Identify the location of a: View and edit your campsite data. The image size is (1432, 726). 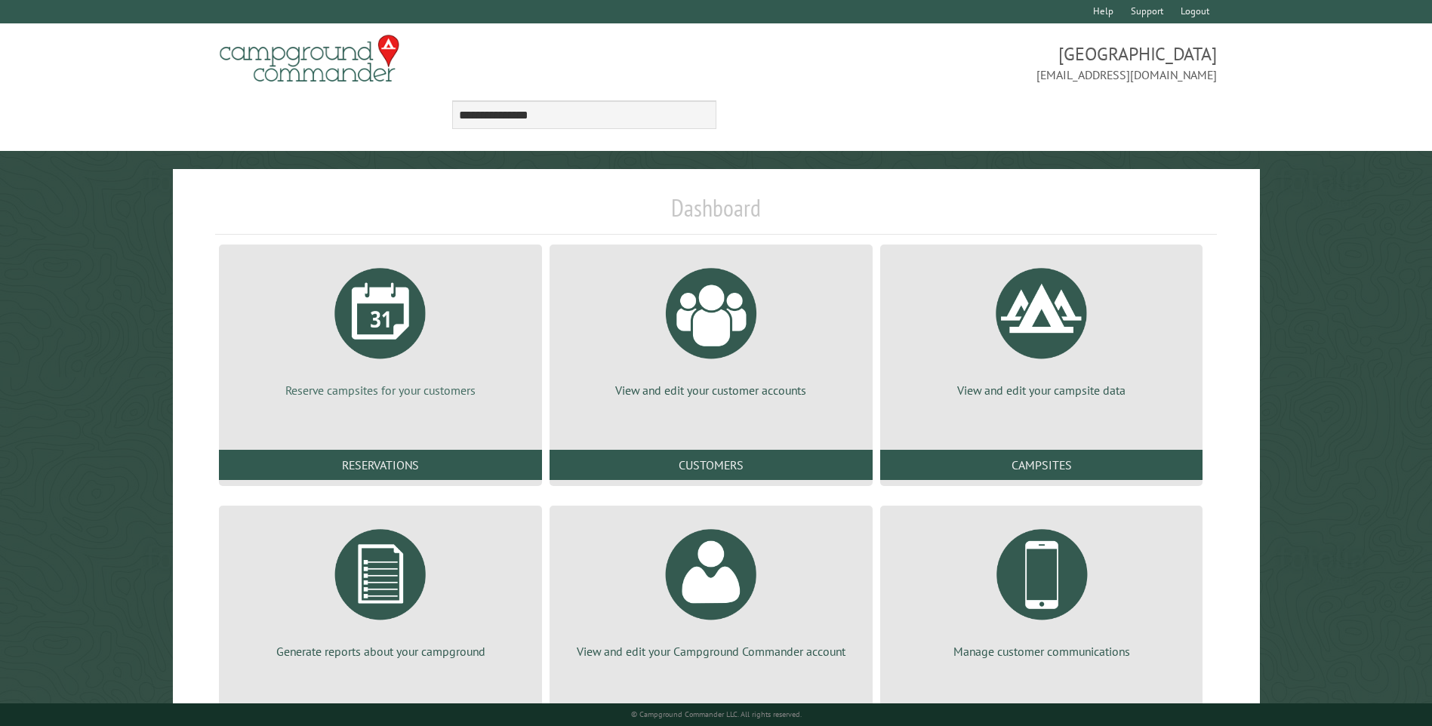
(1042, 328).